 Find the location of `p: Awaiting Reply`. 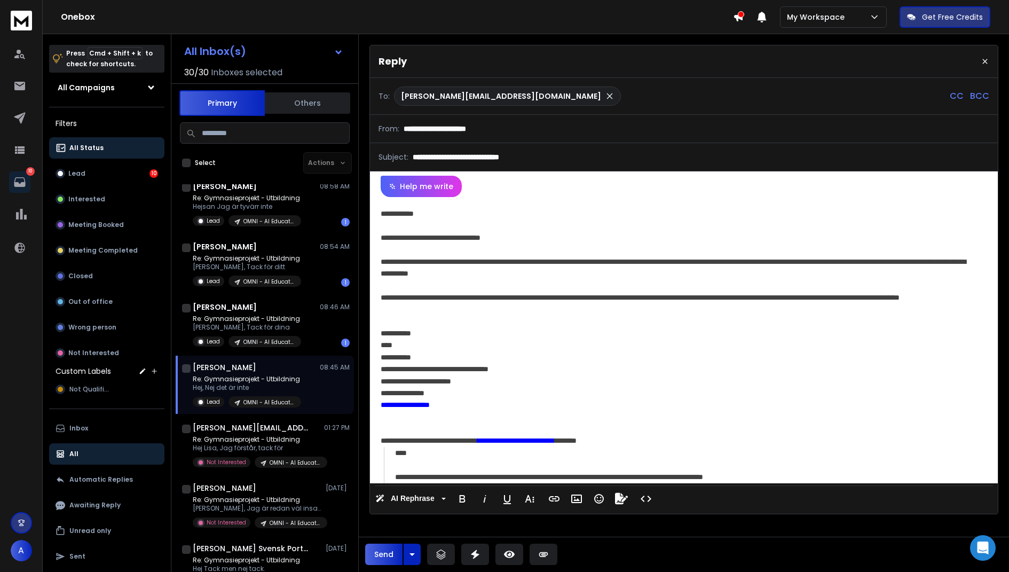

p: Awaiting Reply is located at coordinates (95, 505).